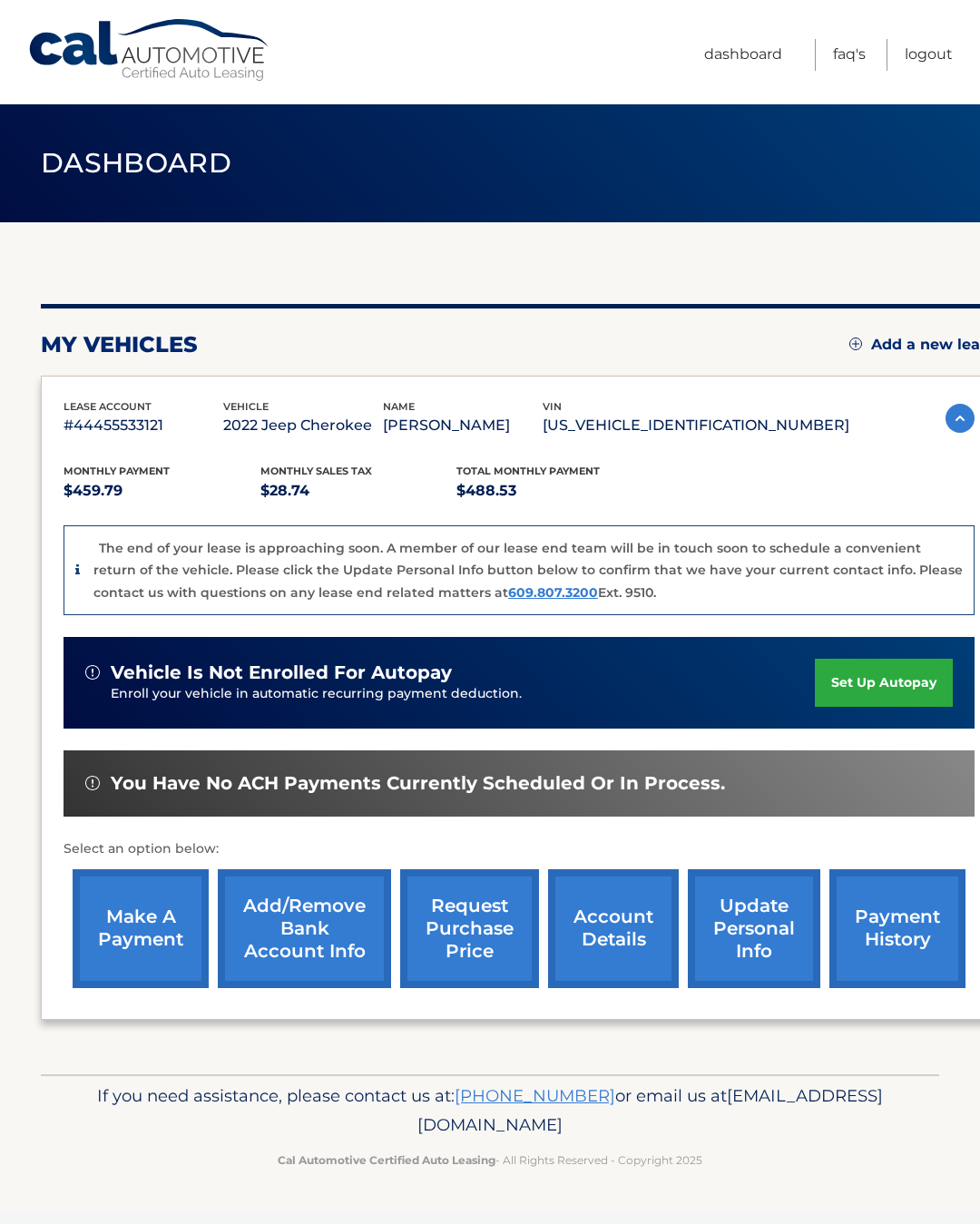 Image resolution: width=980 pixels, height=1224 pixels. I want to click on p: #44455533121, so click(143, 426).